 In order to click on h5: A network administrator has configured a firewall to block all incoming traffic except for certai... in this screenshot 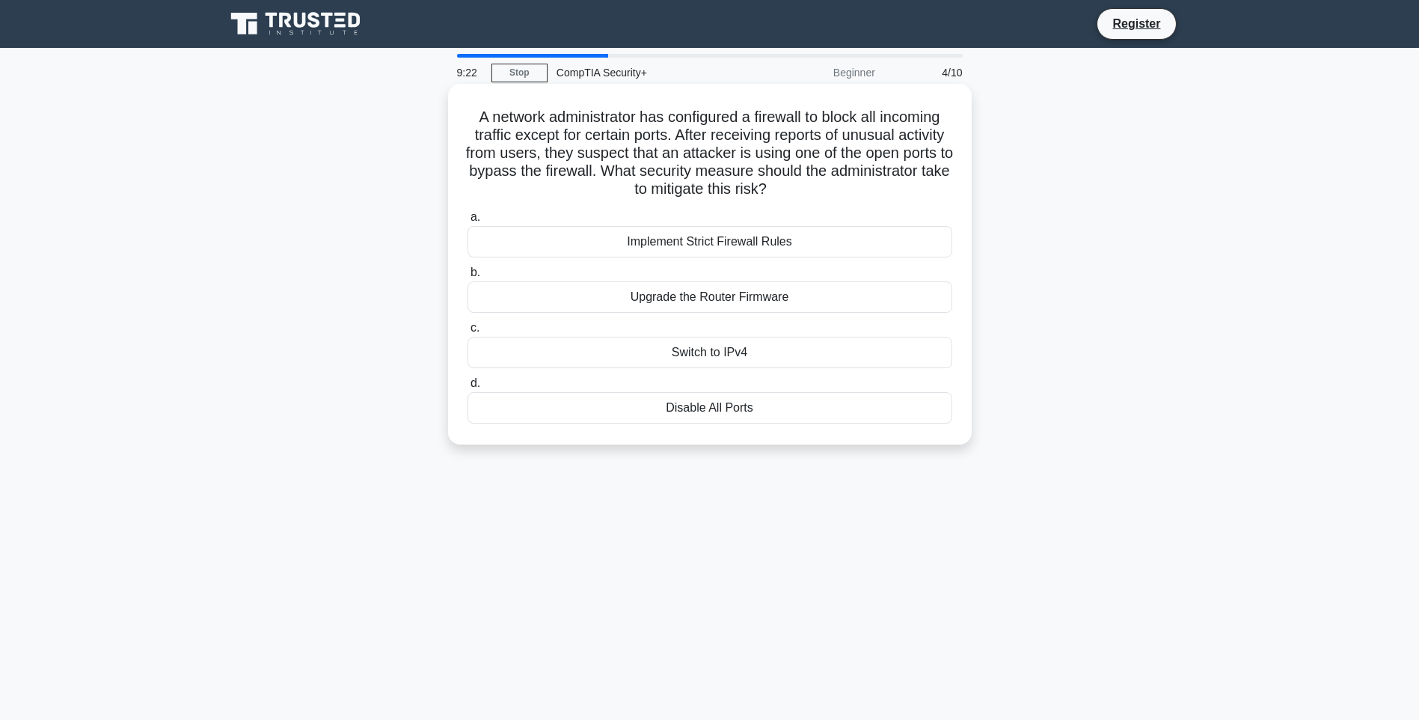, I will do `click(710, 153)`.